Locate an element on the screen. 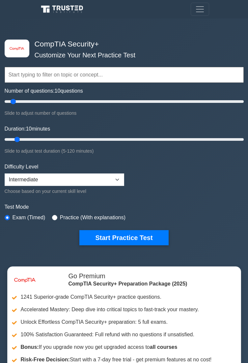 Image resolution: width=248 pixels, height=363 pixels. div: Slide to adjust number of questions is located at coordinates (124, 113).